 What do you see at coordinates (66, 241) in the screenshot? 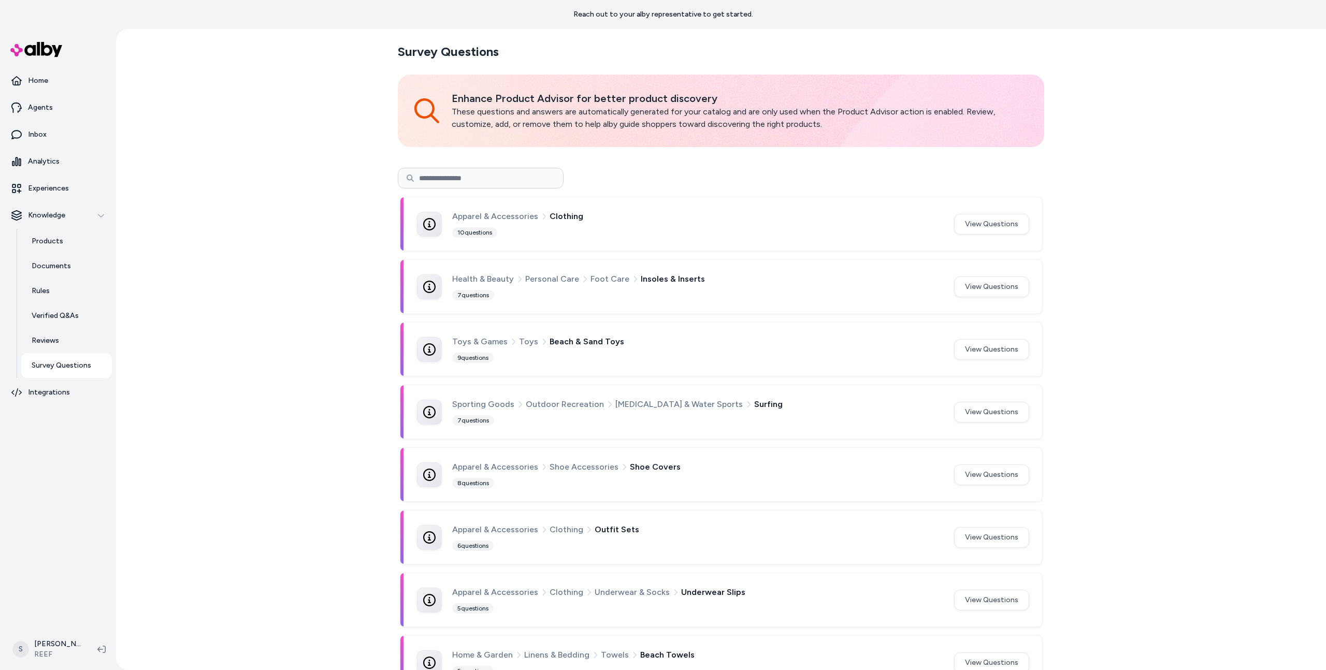
I see `a: Products` at bounding box center [66, 241].